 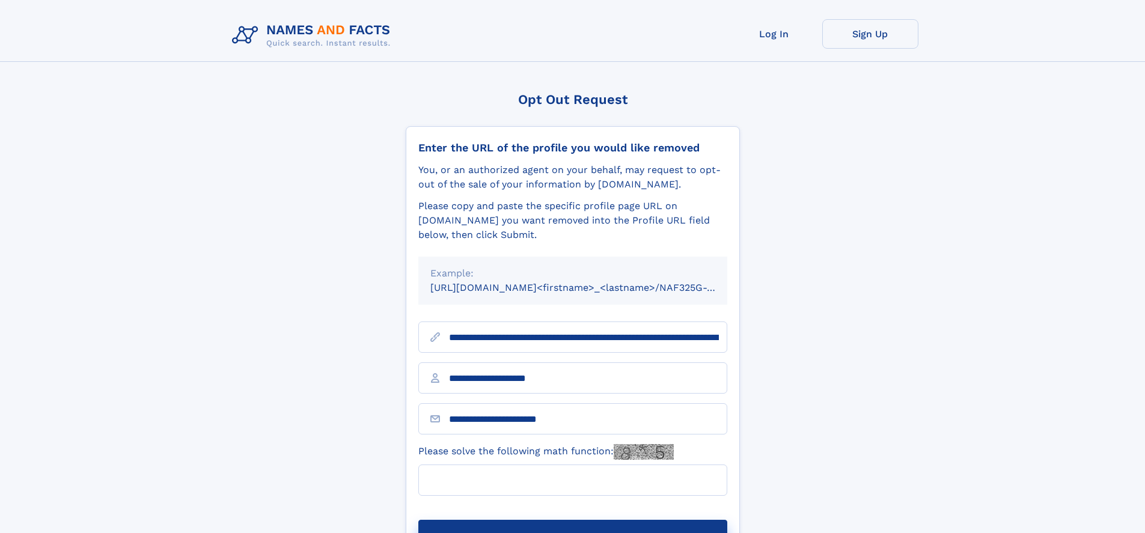 What do you see at coordinates (573, 273) in the screenshot?
I see `div: Example:` at bounding box center [573, 273].